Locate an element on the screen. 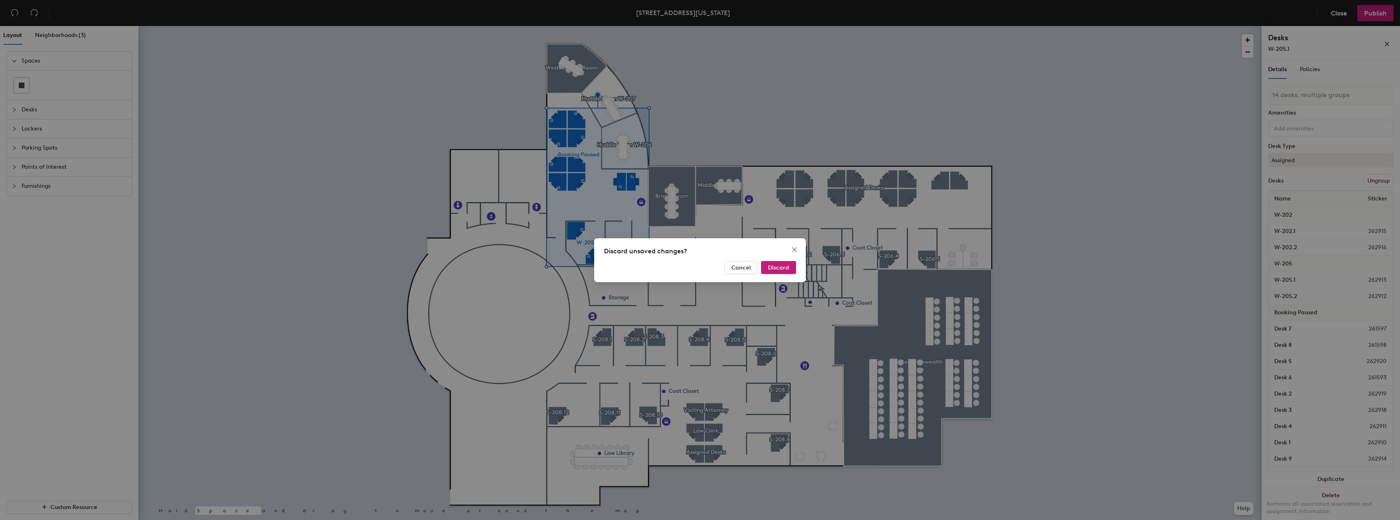 The width and height of the screenshot is (1400, 520). button: Discard is located at coordinates (778, 268).